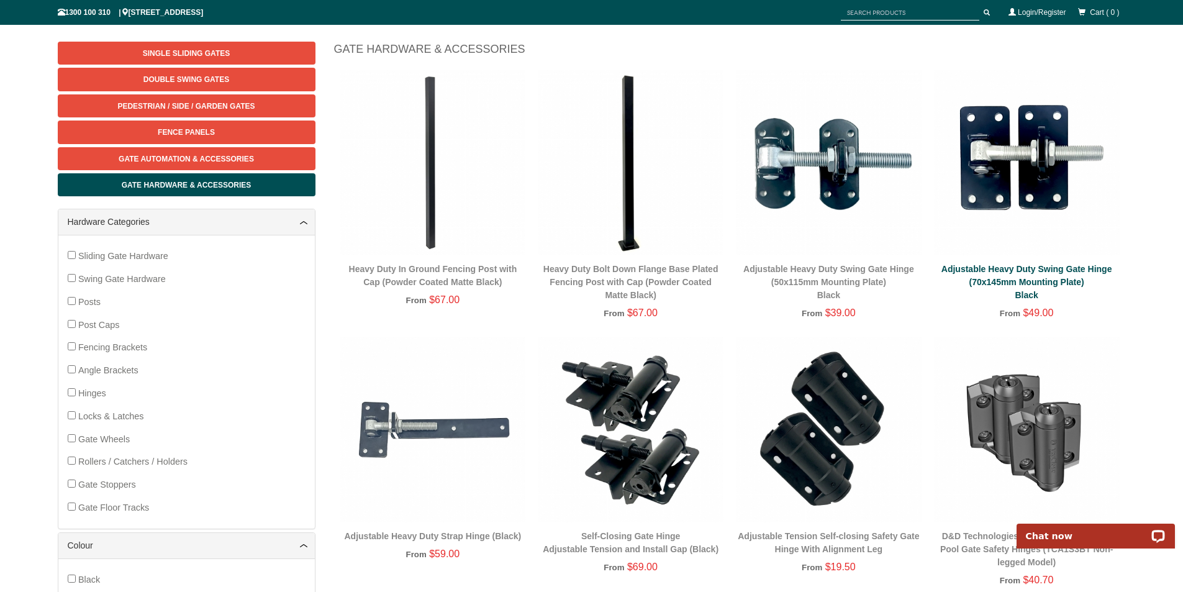 The width and height of the screenshot is (1183, 592). What do you see at coordinates (433, 429) in the screenshot?
I see `img: Adjustable Heavy Duty Strap Hinge (Black) - Gate Warehouse` at bounding box center [433, 429].